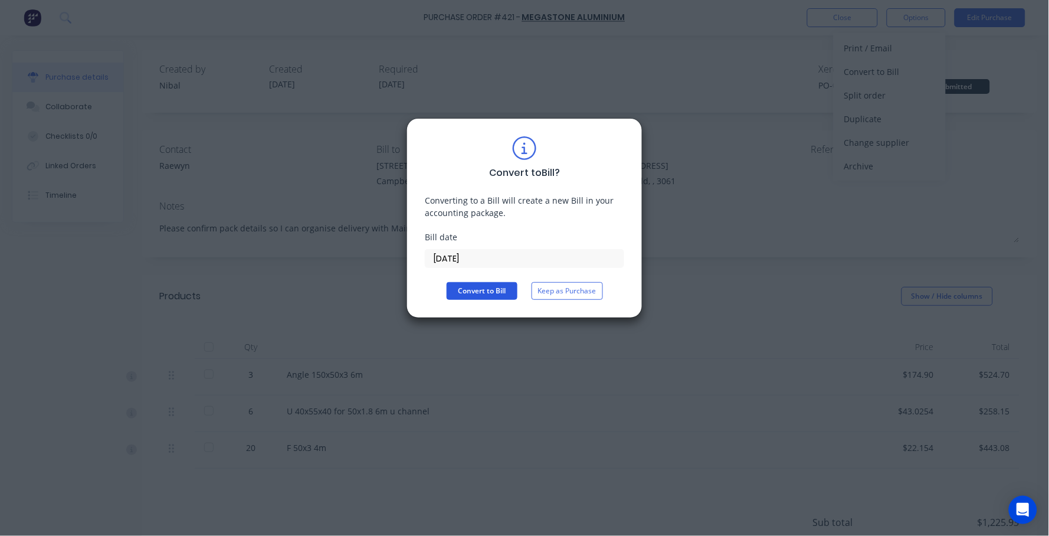 The height and width of the screenshot is (536, 1049). What do you see at coordinates (482, 291) in the screenshot?
I see `button: Convert to Bill` at bounding box center [482, 291].